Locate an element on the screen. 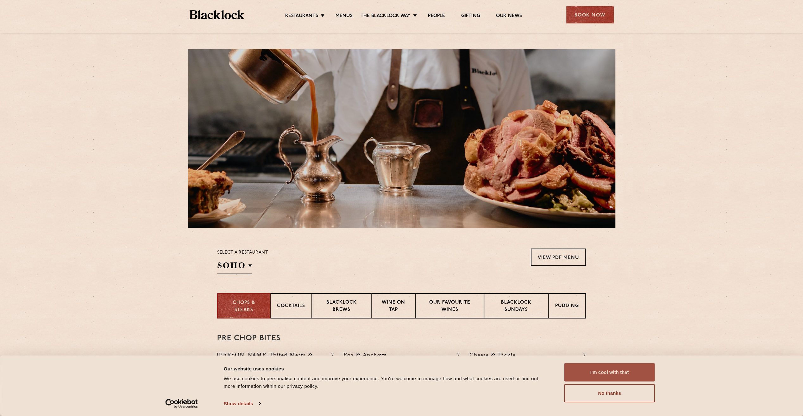 The height and width of the screenshot is (416, 803). button: No thanks is located at coordinates (609, 393).